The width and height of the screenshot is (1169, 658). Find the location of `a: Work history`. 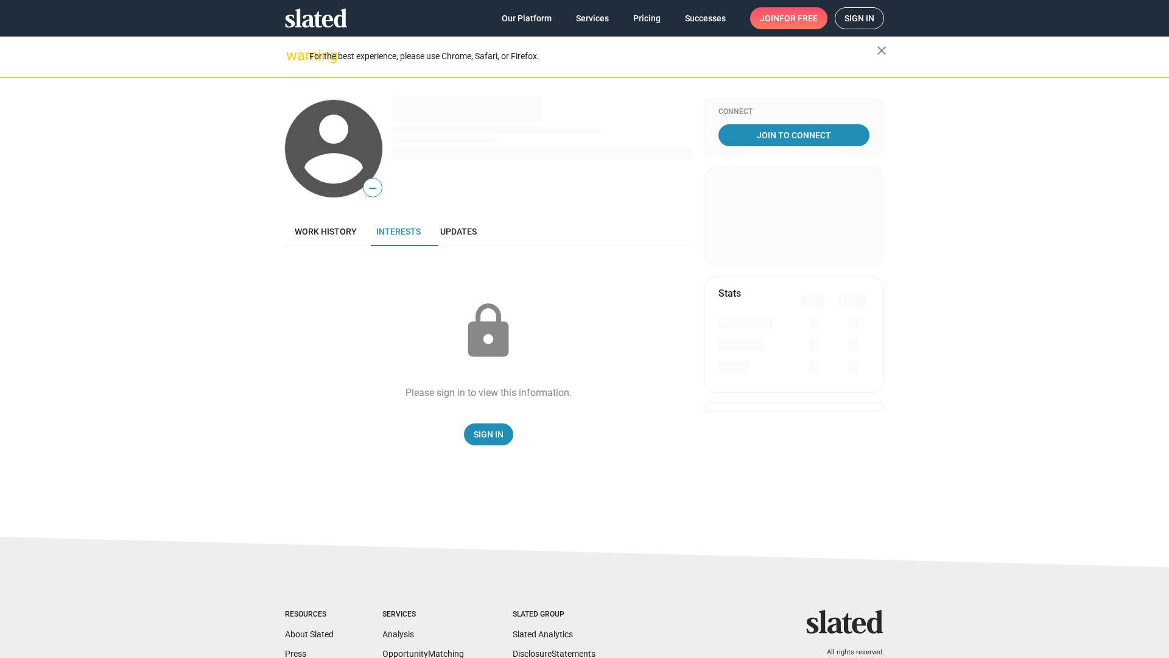

a: Work history is located at coordinates (326, 231).